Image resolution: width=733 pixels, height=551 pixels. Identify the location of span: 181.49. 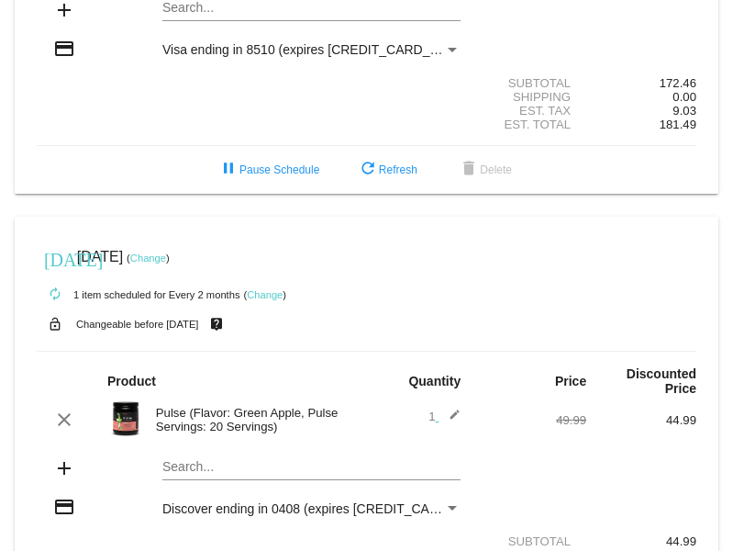
(678, 124).